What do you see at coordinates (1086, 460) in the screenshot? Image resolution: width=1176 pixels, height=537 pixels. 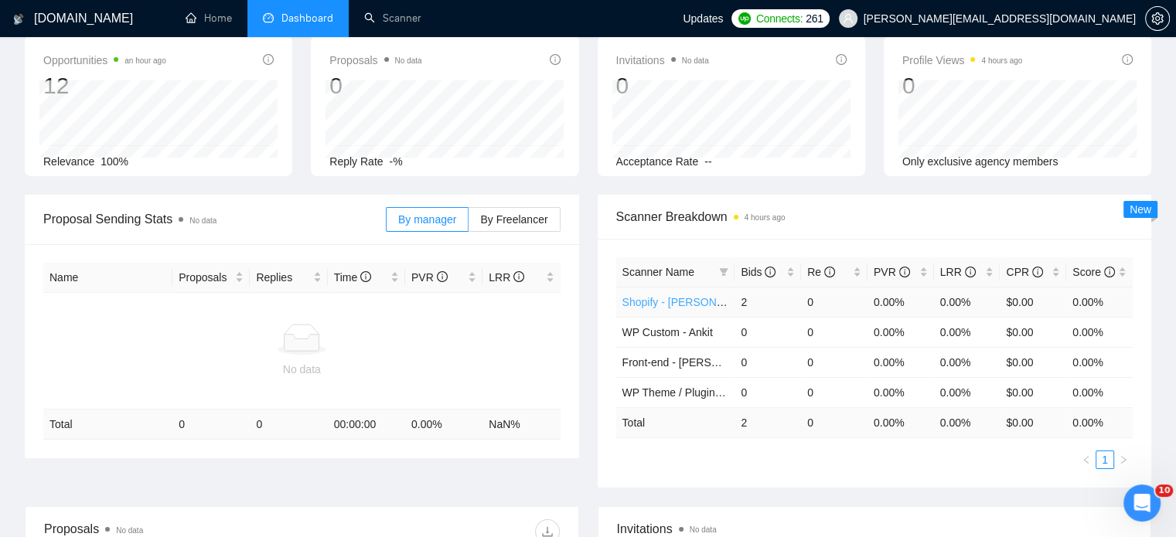 I see `button: left` at bounding box center [1086, 460].